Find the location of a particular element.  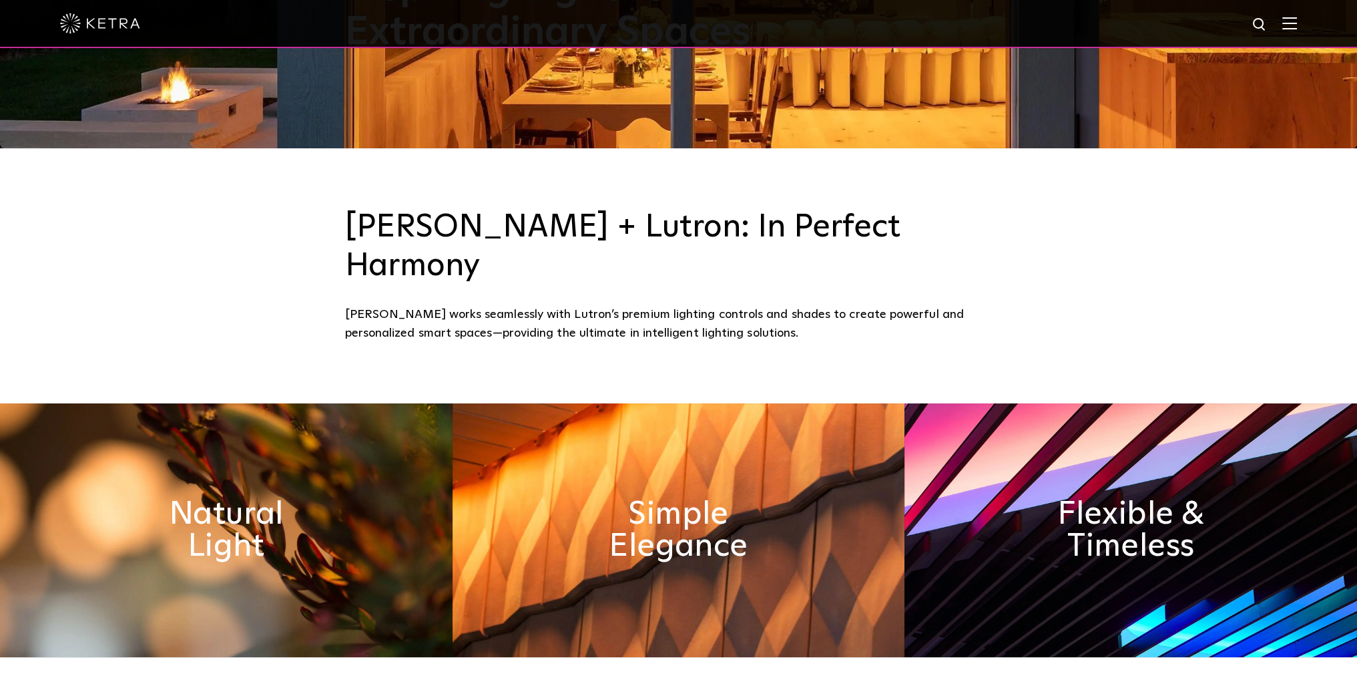

img: simple_elegance is located at coordinates (679, 530).